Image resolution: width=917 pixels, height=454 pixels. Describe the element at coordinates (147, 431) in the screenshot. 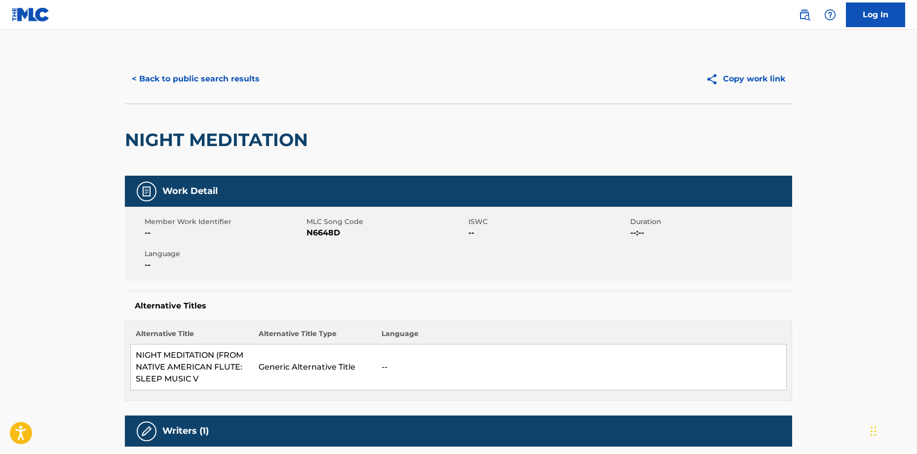

I see `img: Writers` at that location.